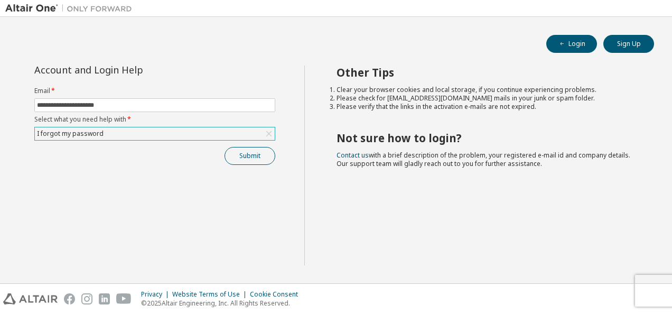  What do you see at coordinates (30, 299) in the screenshot?
I see `img: altair_logo.svg` at bounding box center [30, 299].